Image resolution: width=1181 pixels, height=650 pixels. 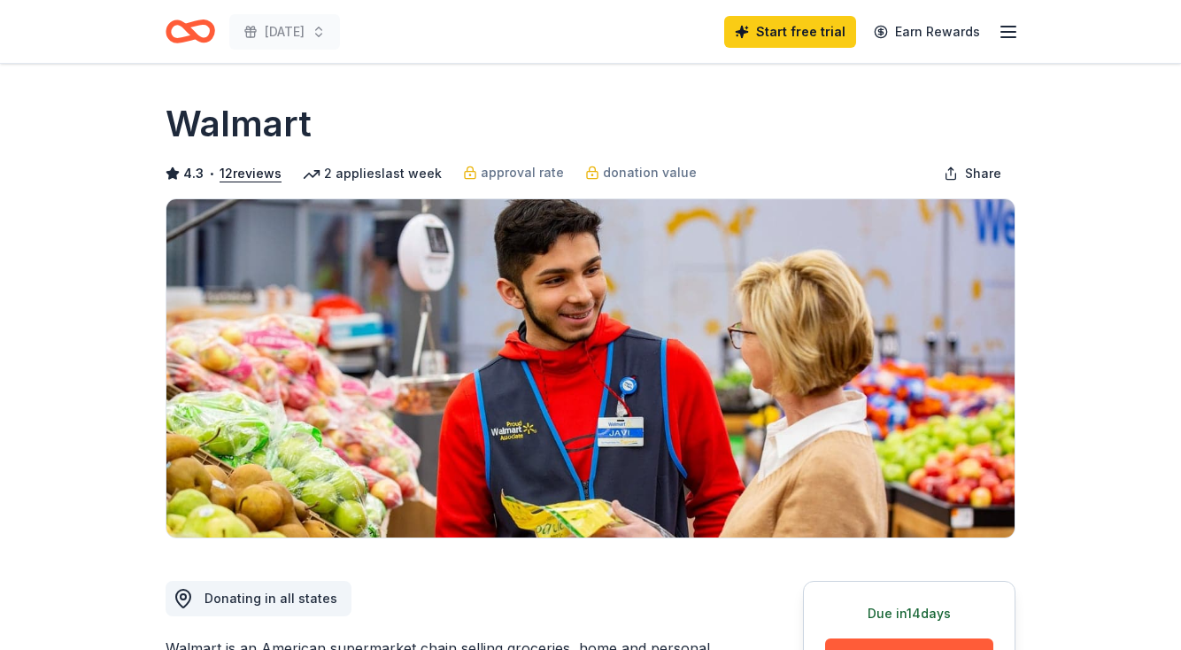 I want to click on span: Donating in all states, so click(x=271, y=597).